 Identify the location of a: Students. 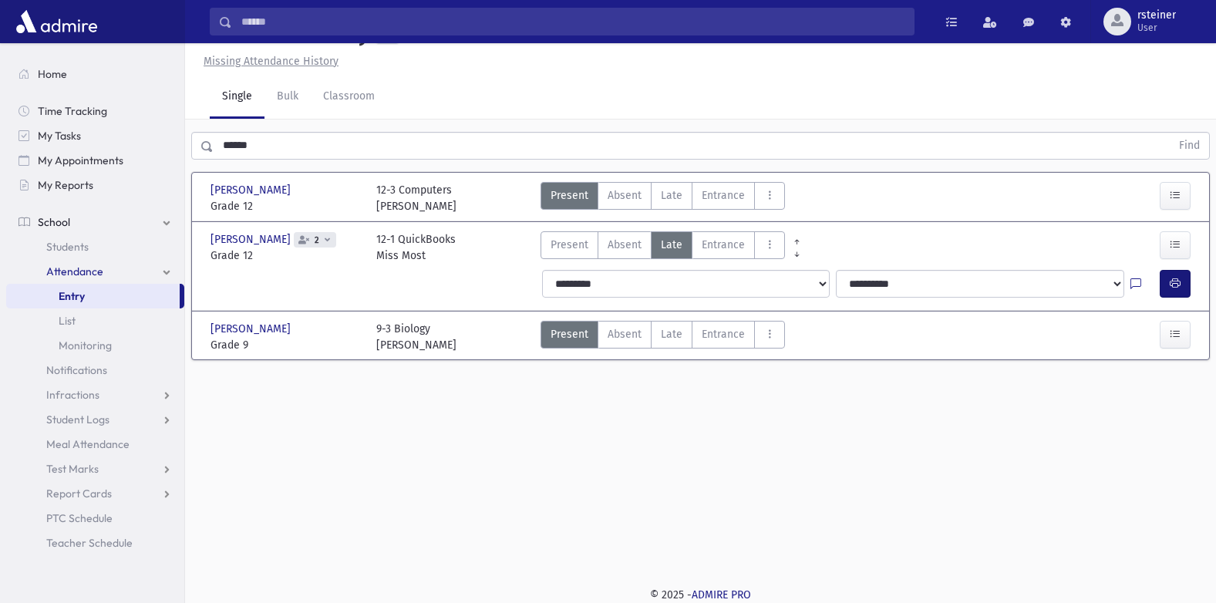
(95, 247).